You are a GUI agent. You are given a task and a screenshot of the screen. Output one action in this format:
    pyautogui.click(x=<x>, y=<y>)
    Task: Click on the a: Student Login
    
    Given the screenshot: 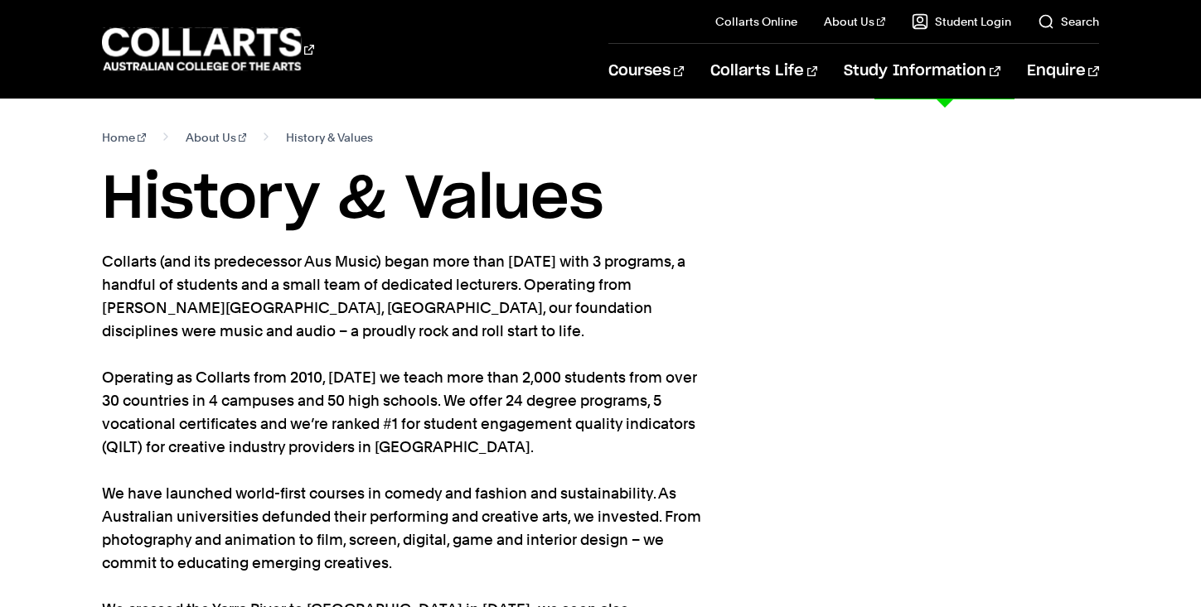 What is the action you would take?
    pyautogui.click(x=961, y=22)
    